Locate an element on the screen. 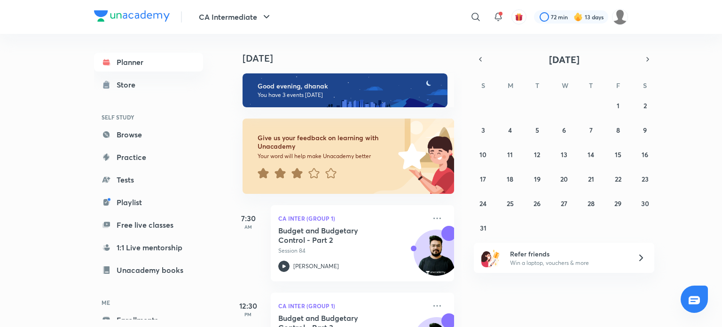 The width and height of the screenshot is (722, 327). abbr: Saturday is located at coordinates (645, 85).